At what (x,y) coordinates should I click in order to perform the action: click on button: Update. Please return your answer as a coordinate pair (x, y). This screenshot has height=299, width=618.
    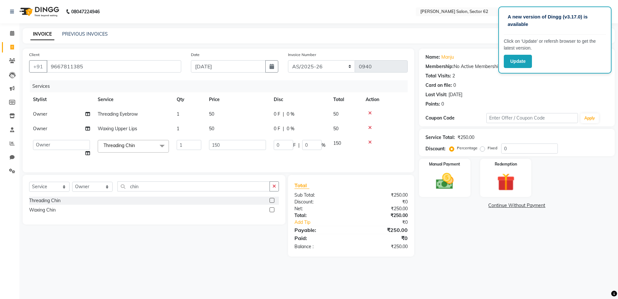
    Looking at the image, I should click on (518, 61).